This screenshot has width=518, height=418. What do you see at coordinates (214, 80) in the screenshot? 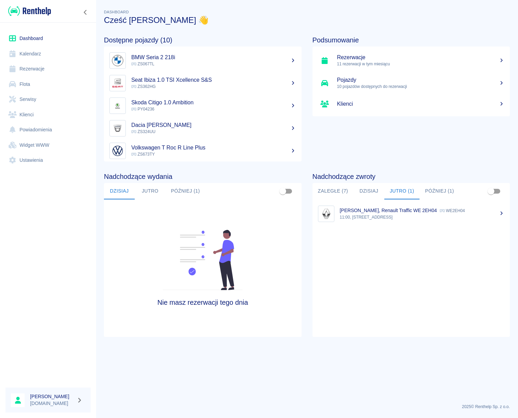
I see `h5: Seat Ibiza 1.0 TSI Xcellence S&S` at bounding box center [214, 80].